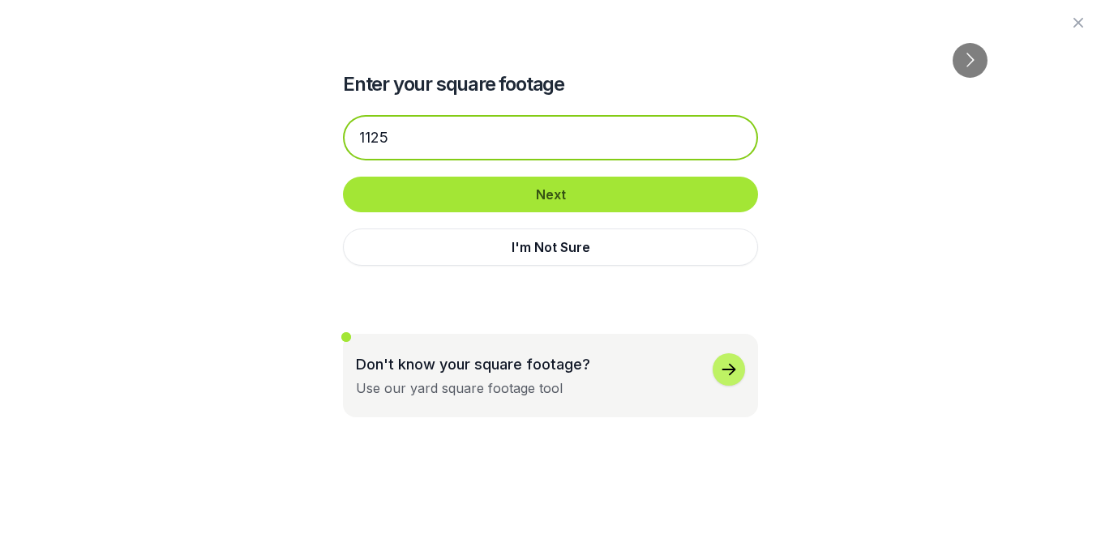 This screenshot has width=1101, height=555. What do you see at coordinates (473, 364) in the screenshot?
I see `p: Don't know your square footage?` at bounding box center [473, 364].